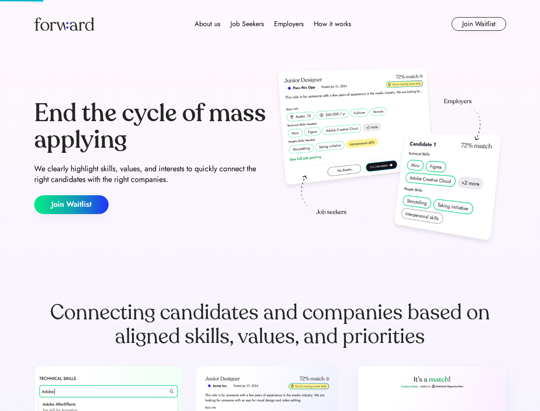 The image size is (540, 411). Describe the element at coordinates (247, 24) in the screenshot. I see `div: Job Seekers` at that location.